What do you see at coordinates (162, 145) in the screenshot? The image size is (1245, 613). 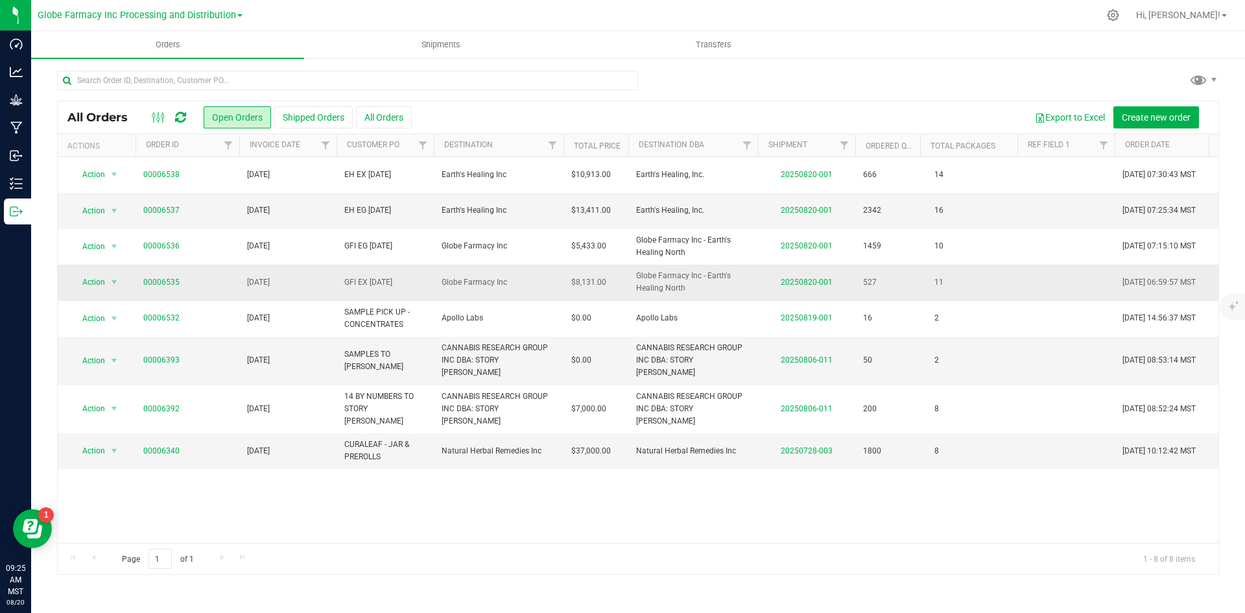 I see `a: Order ID` at bounding box center [162, 145].